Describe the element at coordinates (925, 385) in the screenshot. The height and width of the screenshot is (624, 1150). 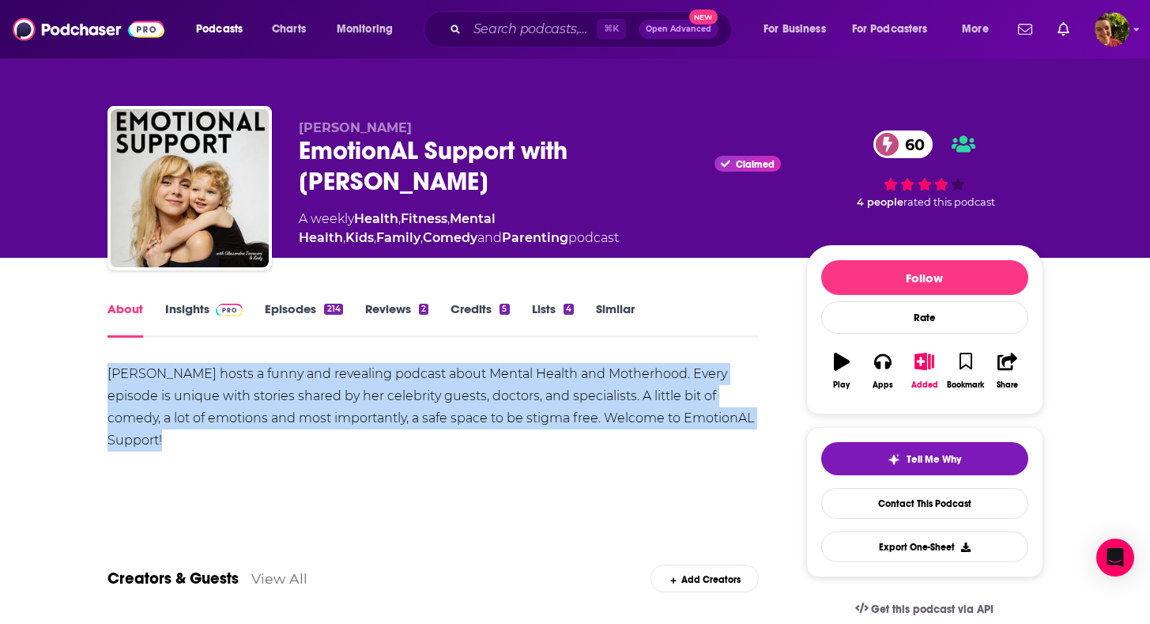
I see `div: Added` at that location.